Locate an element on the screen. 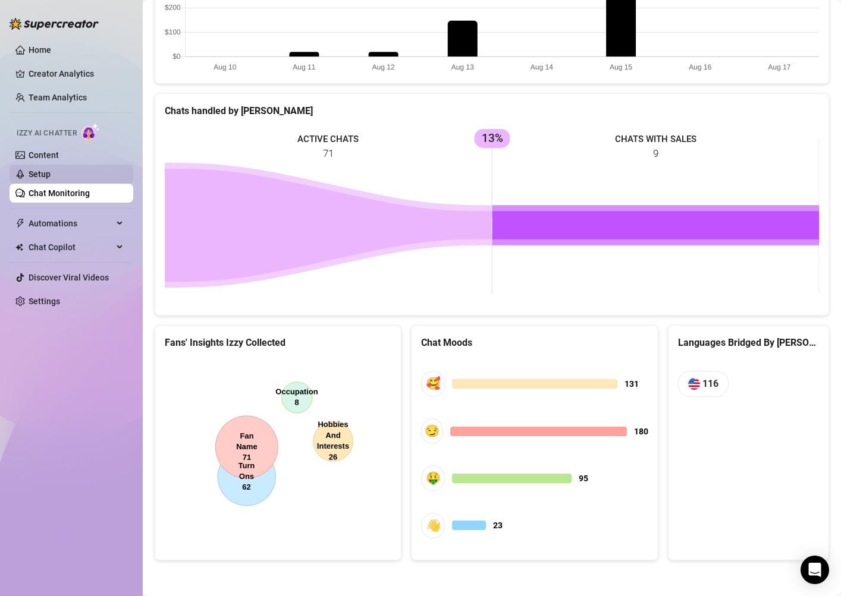 The width and height of the screenshot is (841, 596). div: Open Intercom Messenger is located at coordinates (815, 570).